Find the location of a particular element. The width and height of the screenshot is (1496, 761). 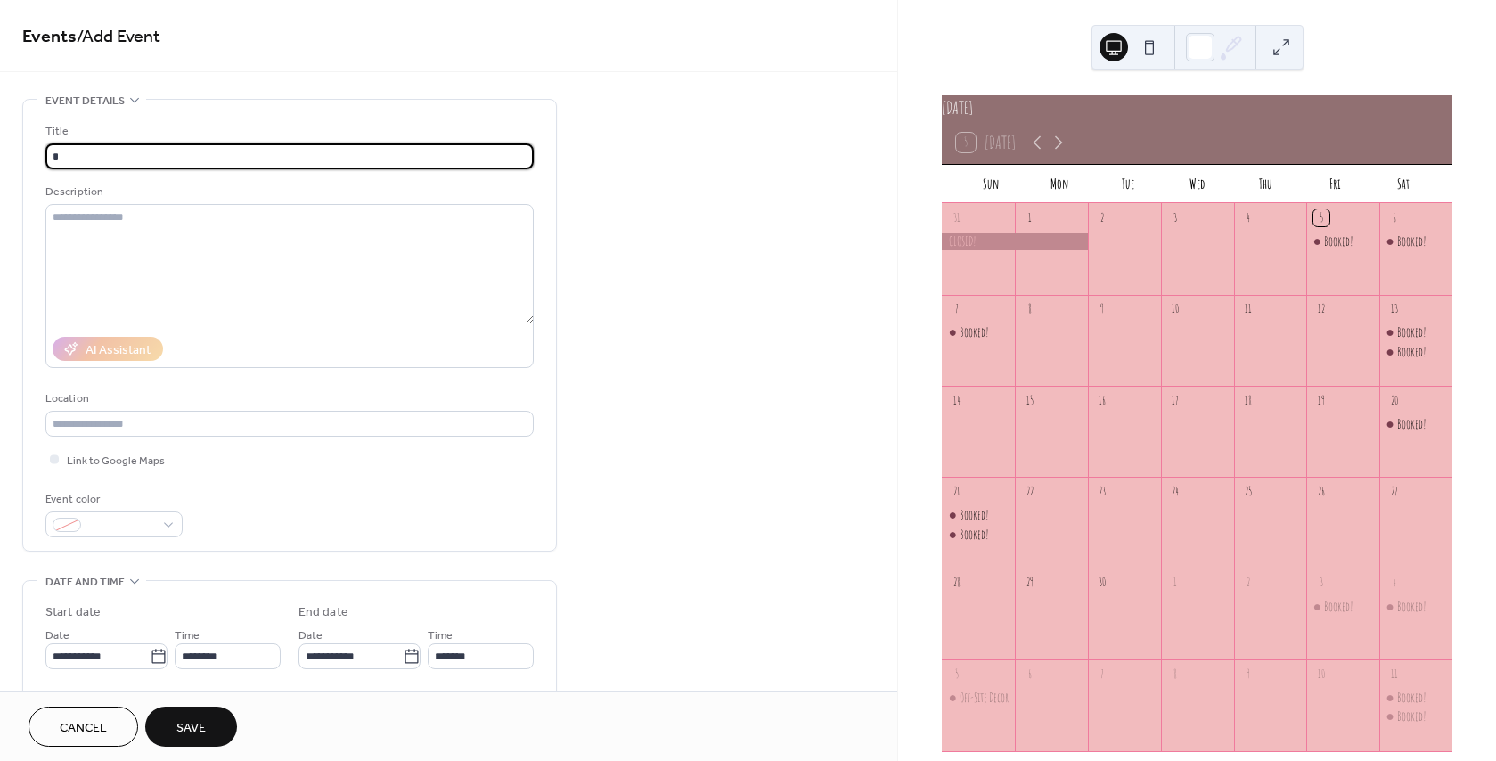

div: 21 is located at coordinates (957, 492).